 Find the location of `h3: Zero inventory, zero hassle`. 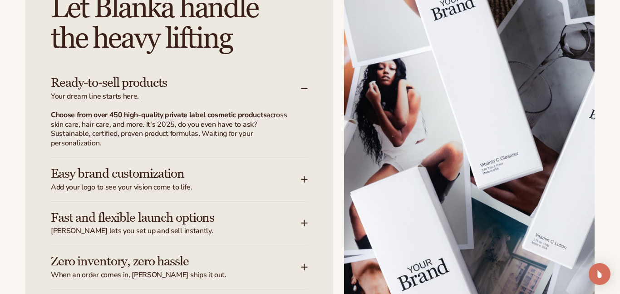

h3: Zero inventory, zero hassle is located at coordinates (162, 261).